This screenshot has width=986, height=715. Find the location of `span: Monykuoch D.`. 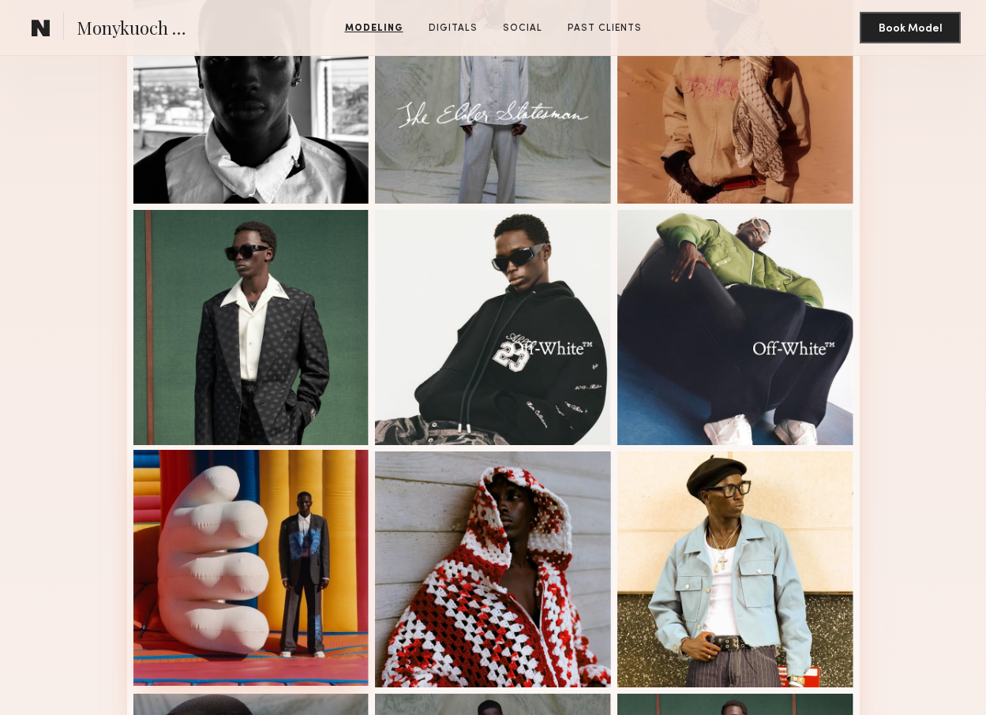

span: Monykuoch D. is located at coordinates (131, 29).